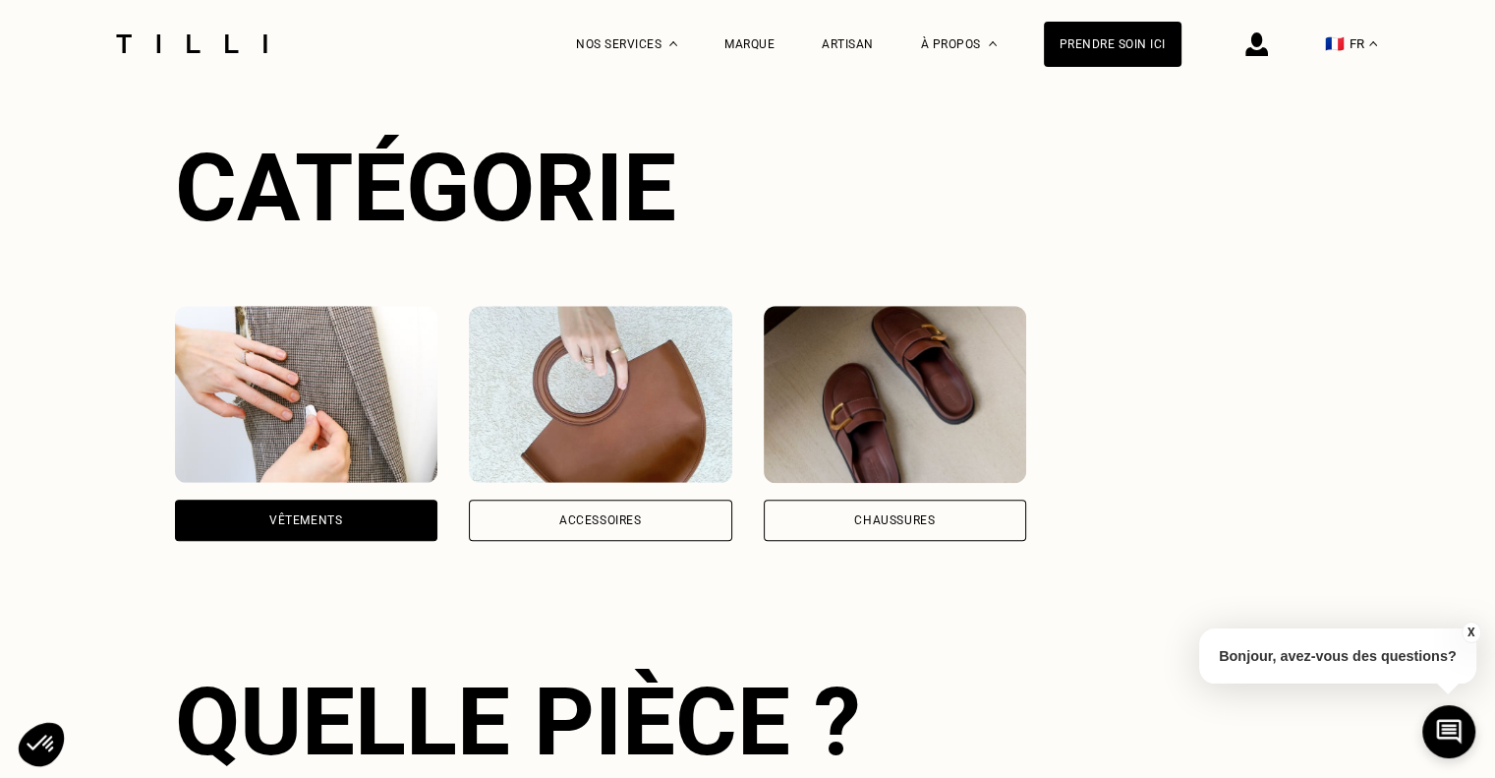  What do you see at coordinates (601, 394) in the screenshot?
I see `img: Accessoires` at bounding box center [601, 394].